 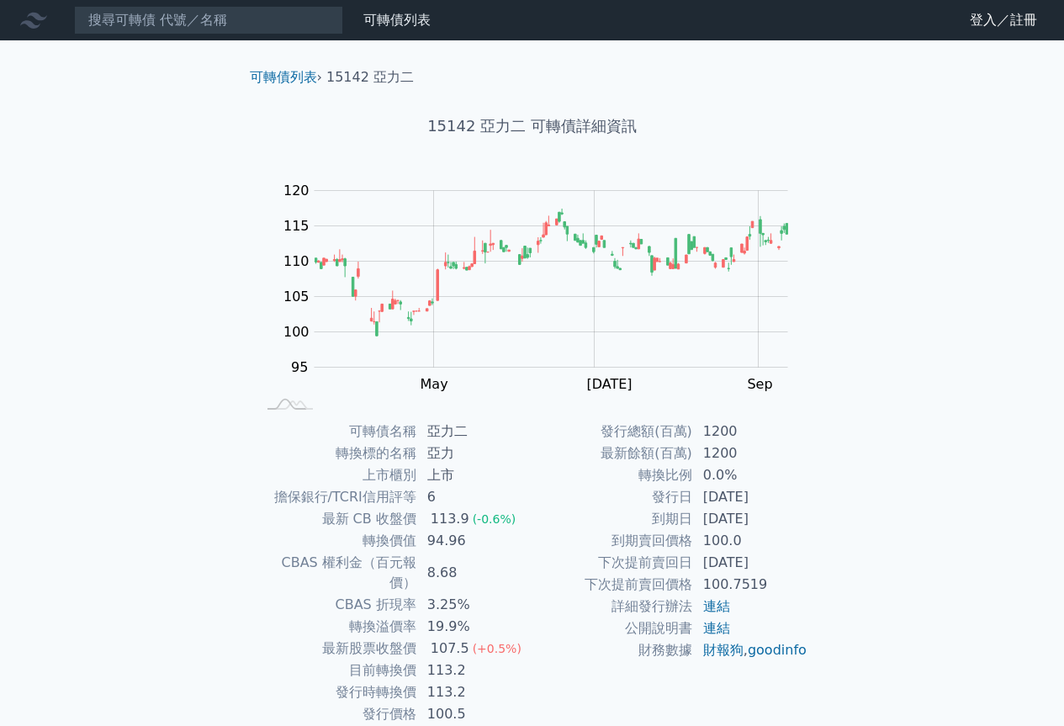 I want to click on h1: 15142 亞力二 可轉債詳細資訊, so click(x=533, y=126).